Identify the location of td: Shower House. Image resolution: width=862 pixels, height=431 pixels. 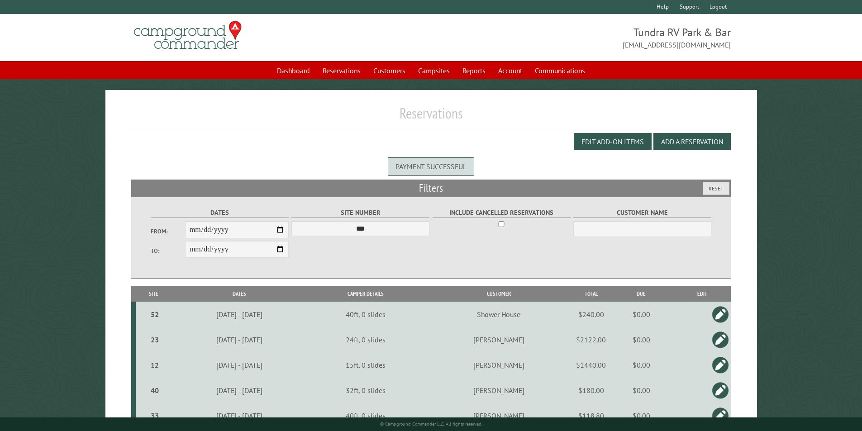
(499, 314).